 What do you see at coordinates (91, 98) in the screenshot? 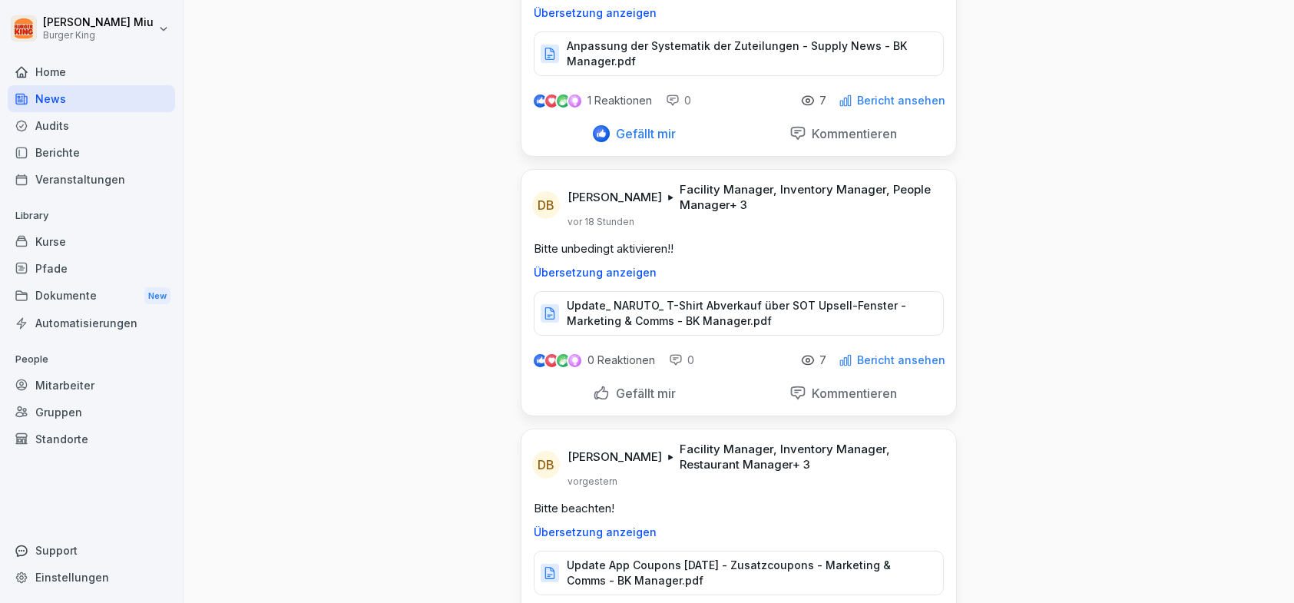
I see `a: News` at bounding box center [91, 98].